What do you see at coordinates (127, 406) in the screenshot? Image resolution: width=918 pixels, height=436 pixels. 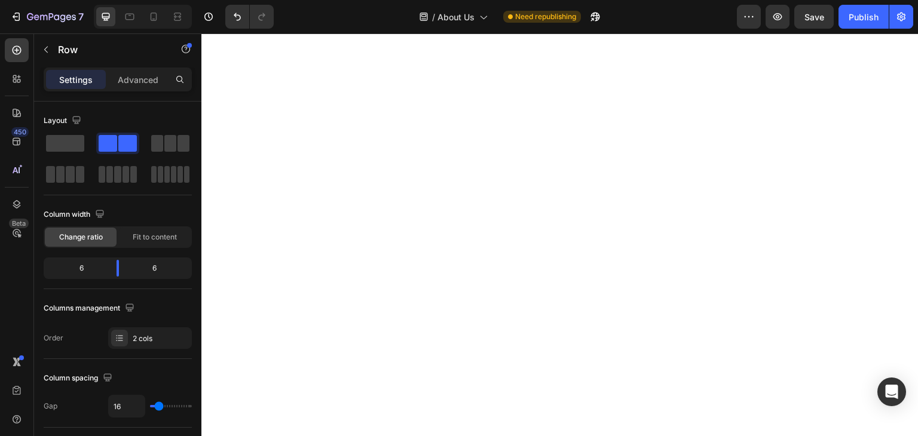 I see `input: Auto` at bounding box center [127, 406].